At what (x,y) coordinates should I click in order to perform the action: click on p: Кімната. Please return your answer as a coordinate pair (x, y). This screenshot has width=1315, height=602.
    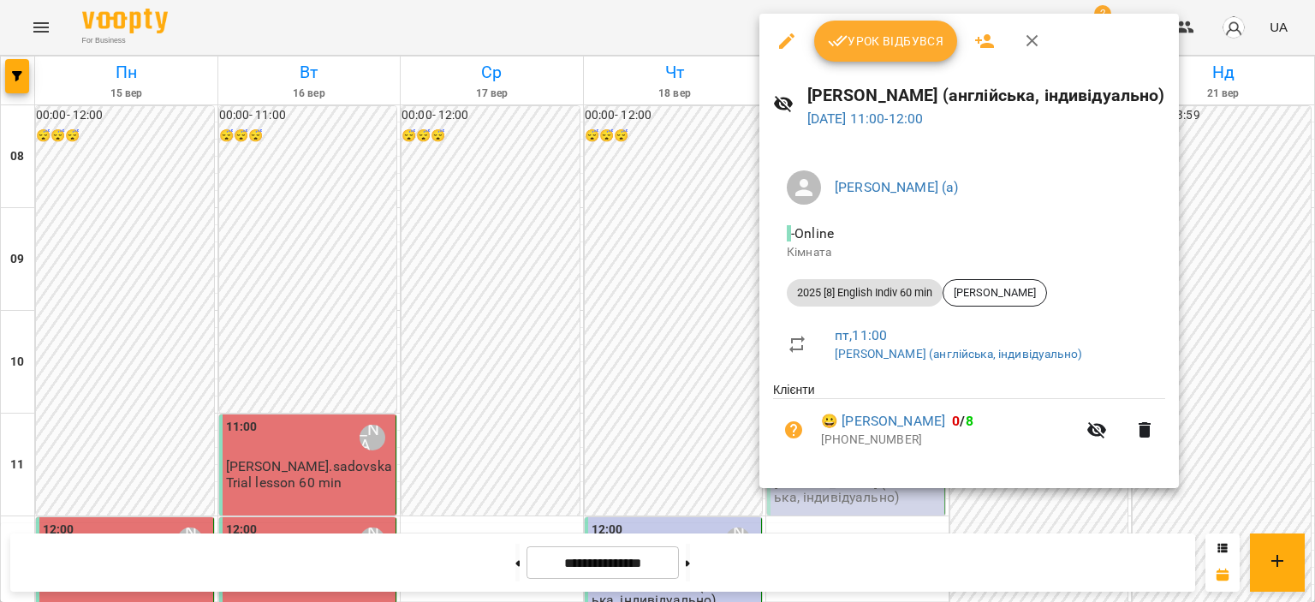
    Looking at the image, I should click on (969, 253).